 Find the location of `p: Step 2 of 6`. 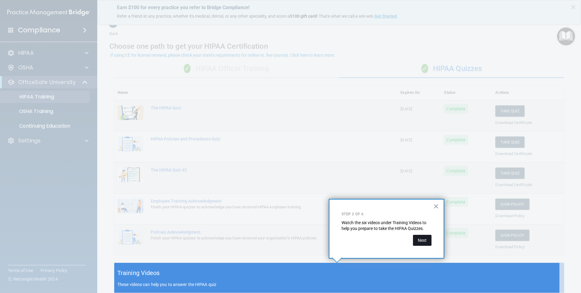

p: Step 2 of 6 is located at coordinates (387, 214).